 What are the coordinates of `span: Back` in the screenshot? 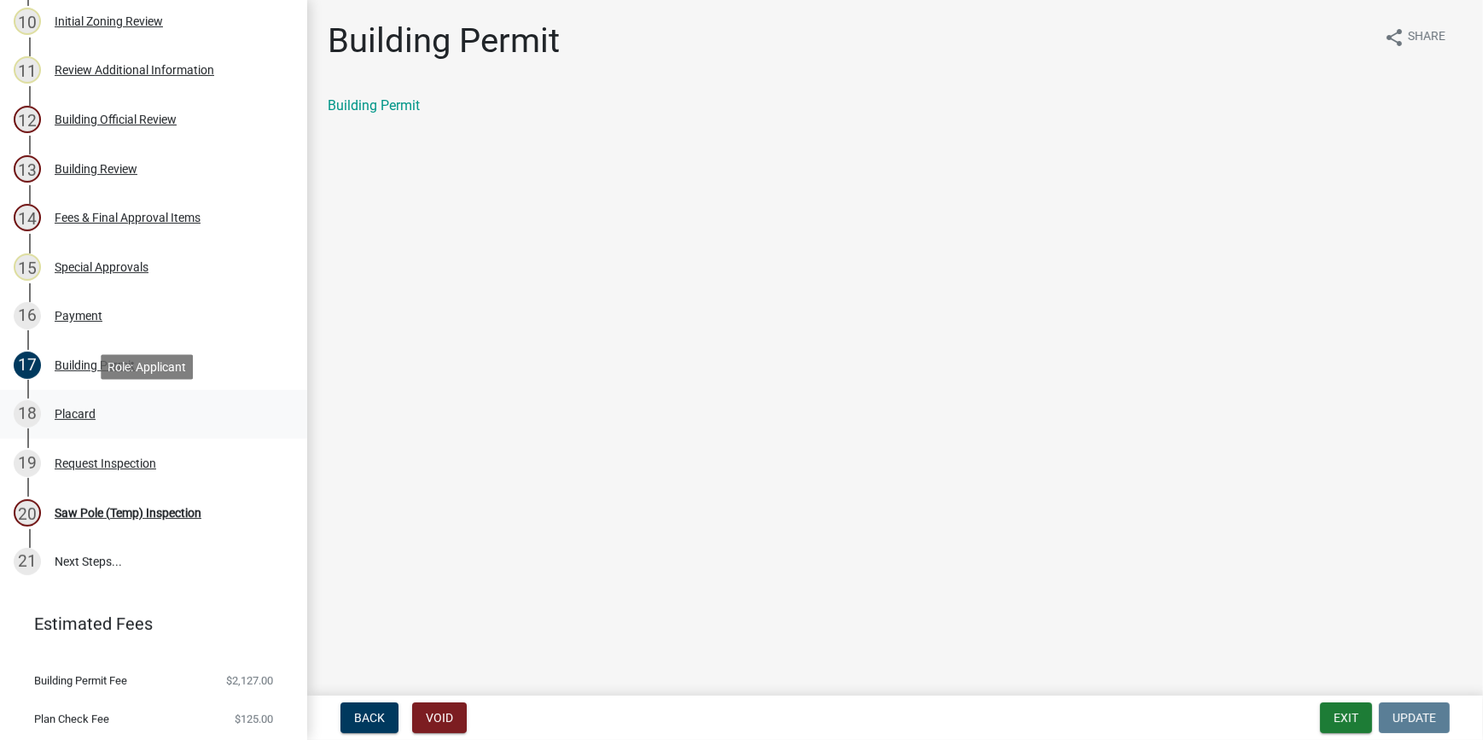 It's located at (369, 718).